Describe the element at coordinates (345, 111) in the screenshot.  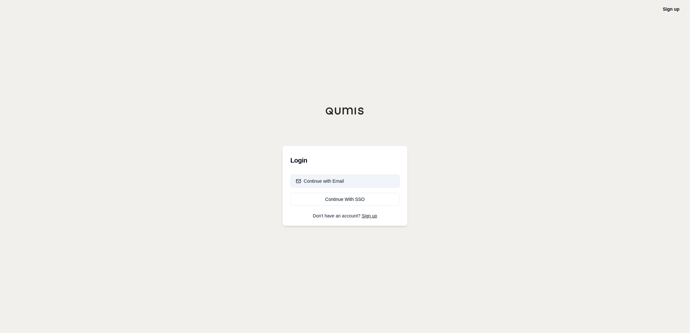
I see `img: Qumis` at that location.